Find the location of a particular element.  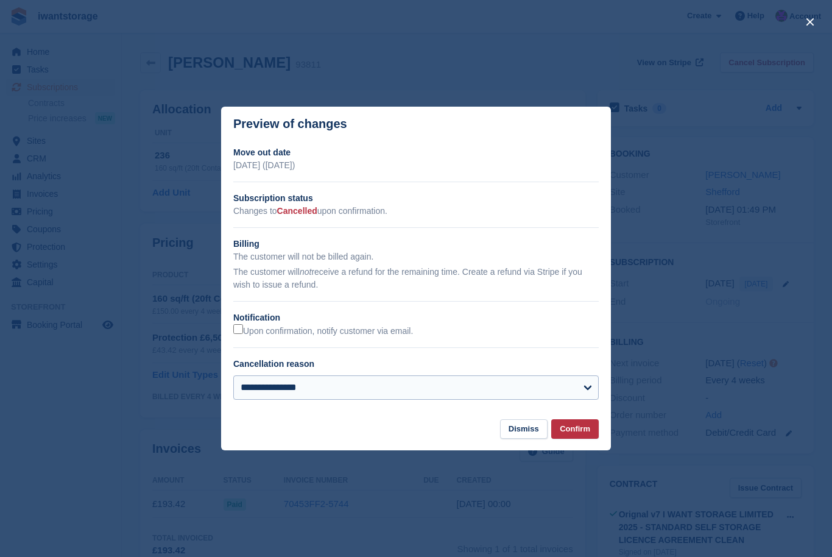

h2: Move out date is located at coordinates (416, 152).